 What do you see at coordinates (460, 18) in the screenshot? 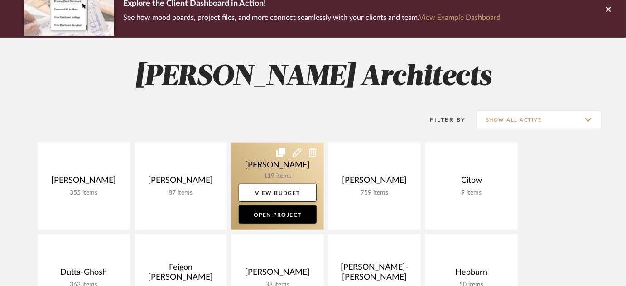
I see `a: View Example Dashboard` at bounding box center [460, 18].